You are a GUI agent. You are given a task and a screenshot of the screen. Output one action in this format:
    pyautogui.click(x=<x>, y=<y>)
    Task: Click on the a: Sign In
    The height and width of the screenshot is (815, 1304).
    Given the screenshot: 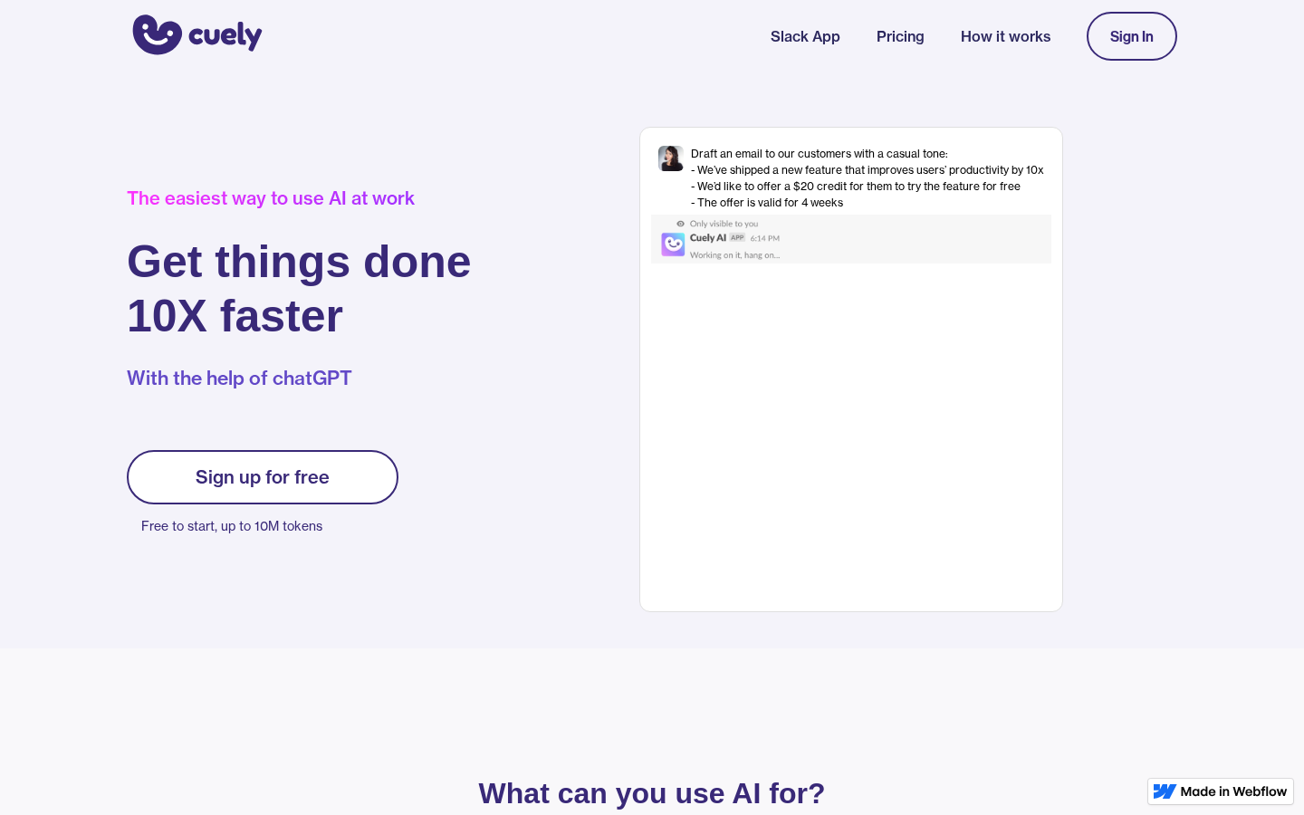 What is the action you would take?
    pyautogui.click(x=1132, y=36)
    